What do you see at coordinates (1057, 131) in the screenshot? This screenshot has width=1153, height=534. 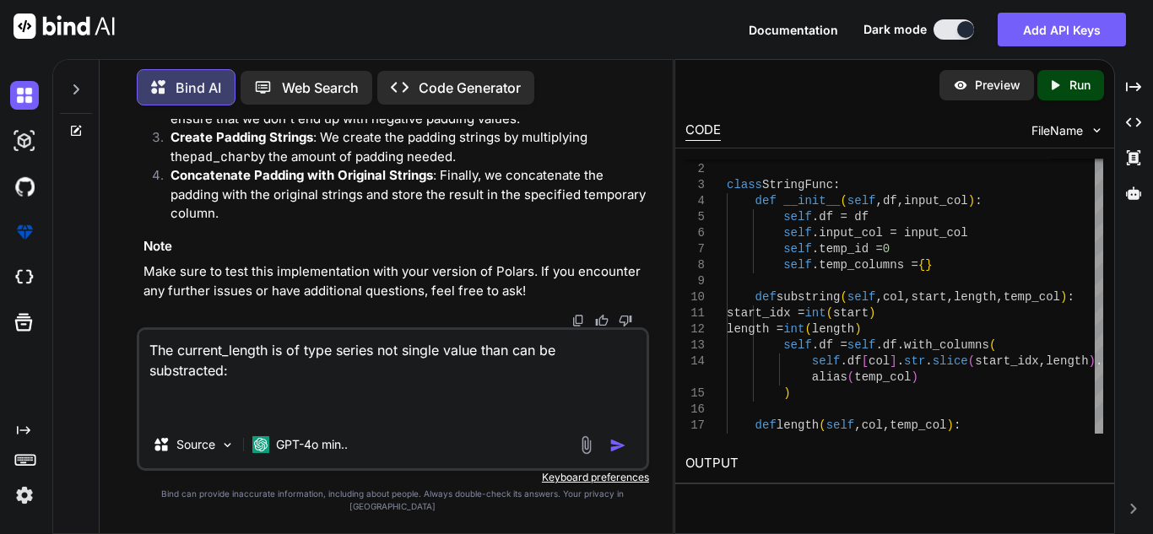 I see `span: FileName` at bounding box center [1057, 131].